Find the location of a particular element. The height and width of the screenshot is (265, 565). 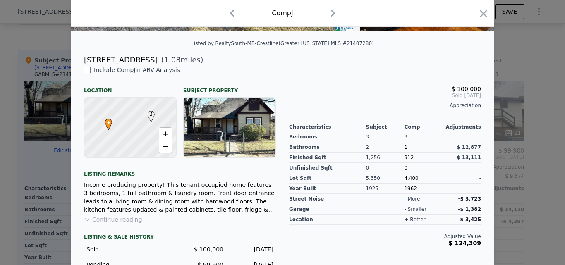

div: Sold is located at coordinates (130, 249).